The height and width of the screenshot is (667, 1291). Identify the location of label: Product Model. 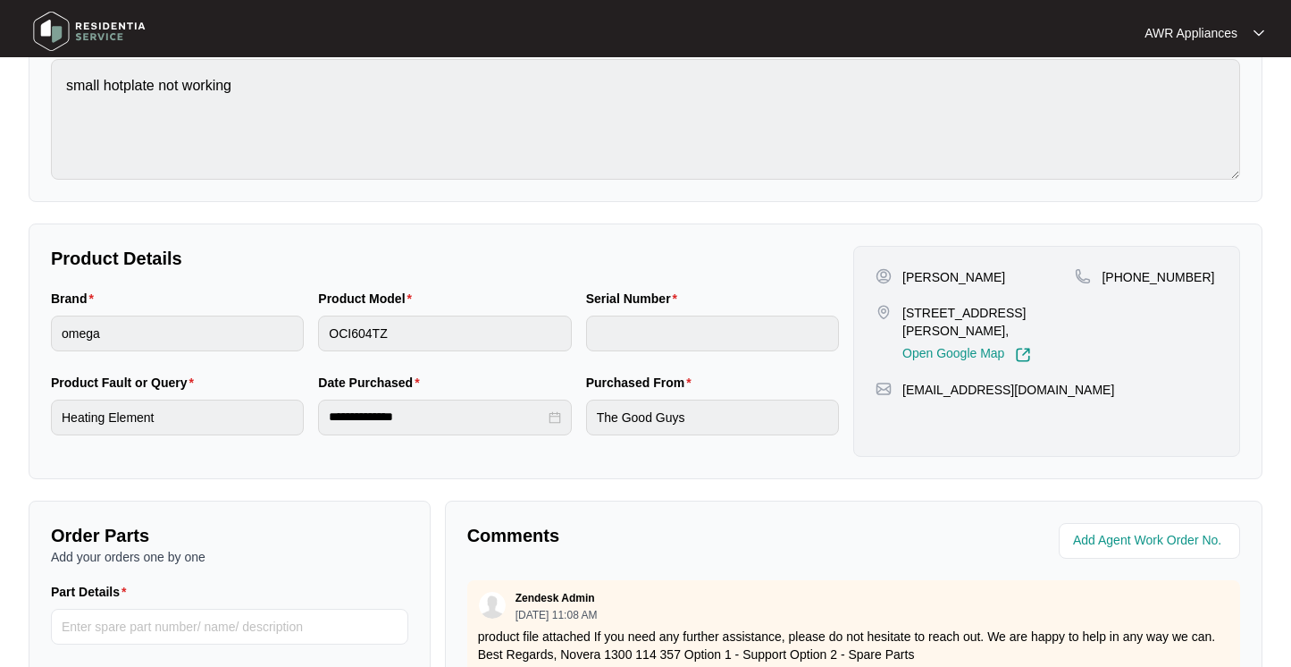
(368, 298).